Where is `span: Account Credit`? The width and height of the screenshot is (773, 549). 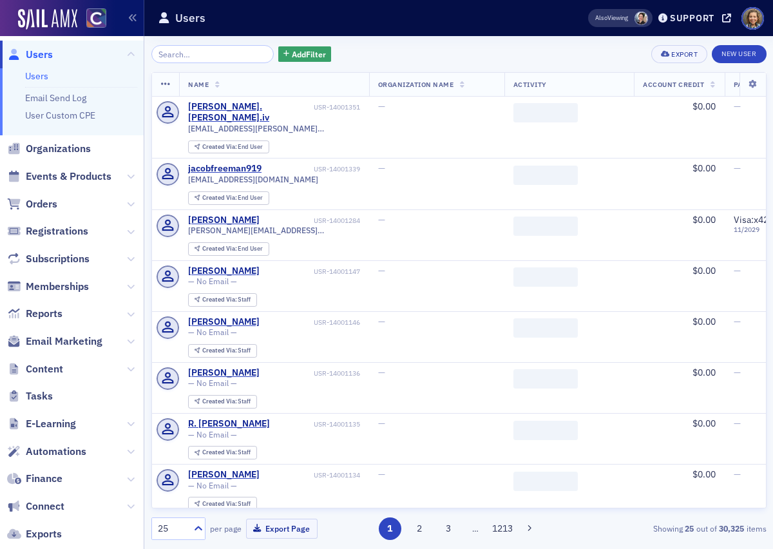 span: Account Credit is located at coordinates (674, 84).